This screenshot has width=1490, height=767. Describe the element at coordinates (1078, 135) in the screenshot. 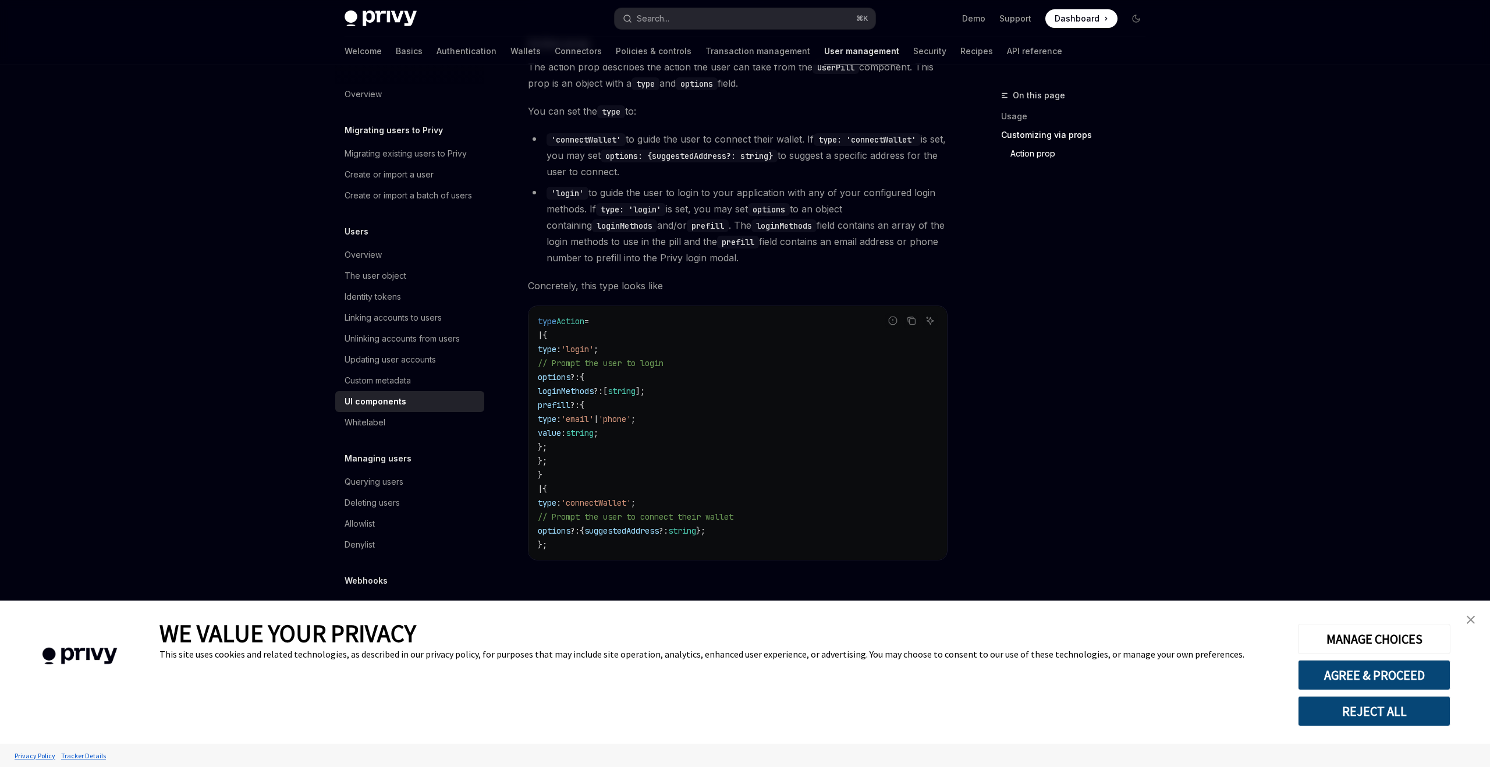

I see `a: Customizing via props` at that location.